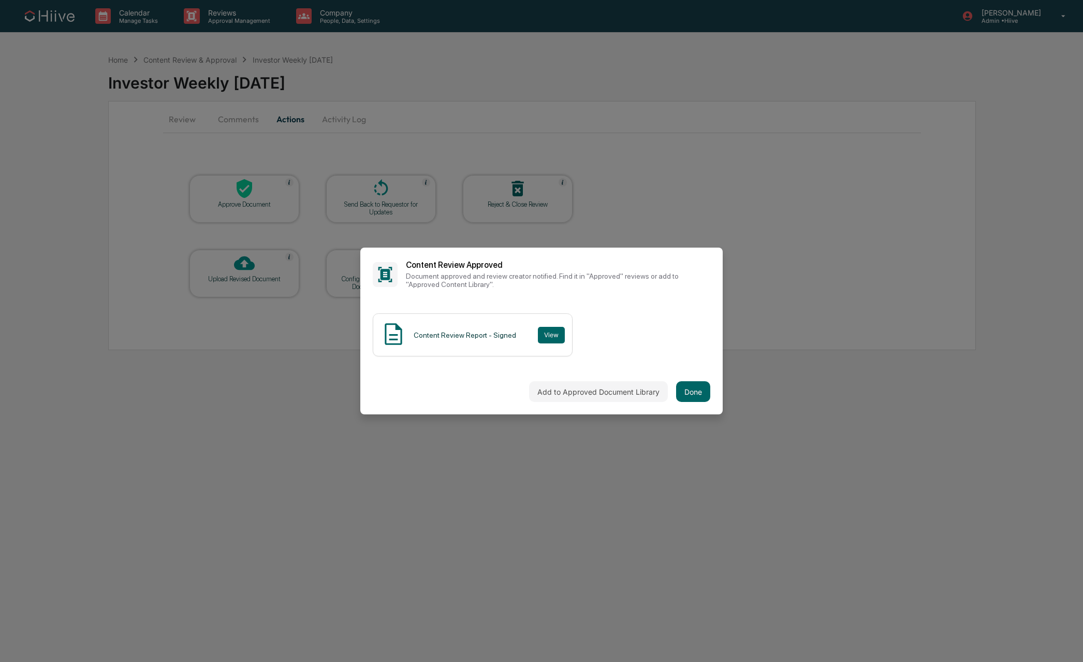  Describe the element at coordinates (693, 391) in the screenshot. I see `button: Done` at that location.